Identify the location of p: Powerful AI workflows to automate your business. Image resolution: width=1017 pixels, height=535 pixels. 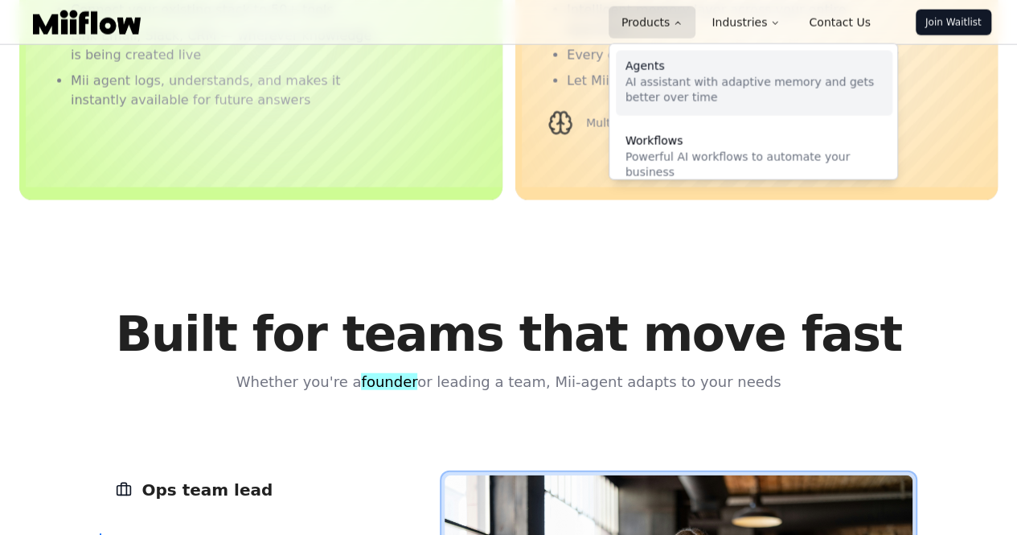
(754, 165).